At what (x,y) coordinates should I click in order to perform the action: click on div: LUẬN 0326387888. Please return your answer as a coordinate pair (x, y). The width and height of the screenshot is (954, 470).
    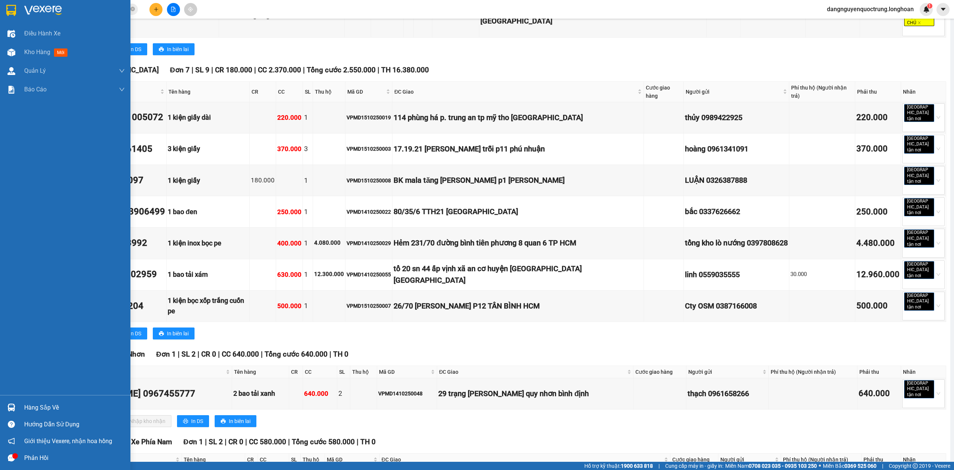
    Looking at the image, I should click on (737, 180).